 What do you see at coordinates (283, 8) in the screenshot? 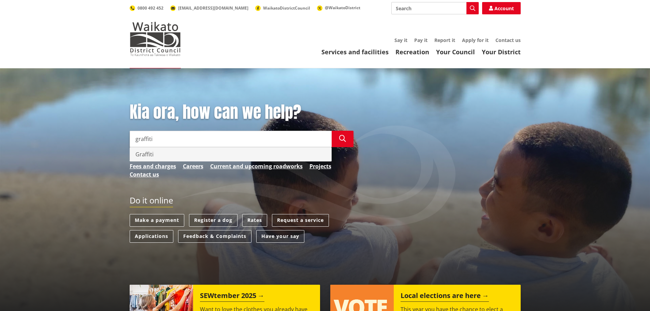
I see `a: WaikatoDistrictCouncil` at bounding box center [283, 8].